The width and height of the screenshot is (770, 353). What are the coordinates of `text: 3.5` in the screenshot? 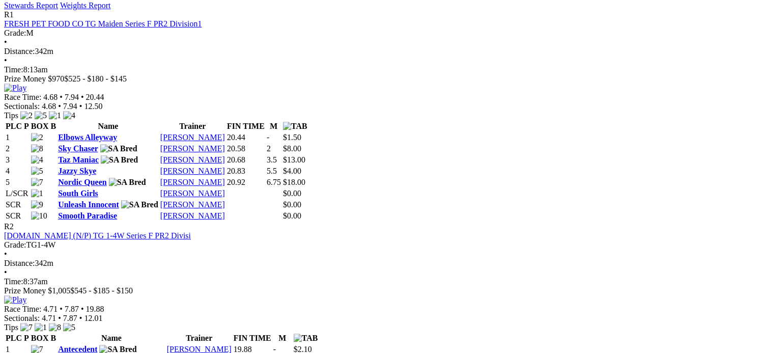 It's located at (272, 159).